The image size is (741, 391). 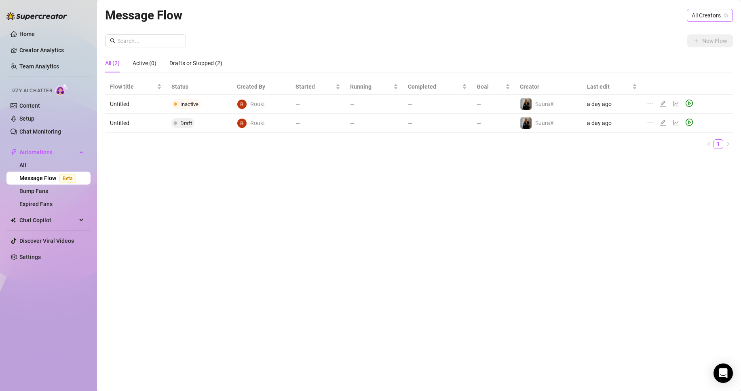 I want to click on a: Setup, so click(x=27, y=118).